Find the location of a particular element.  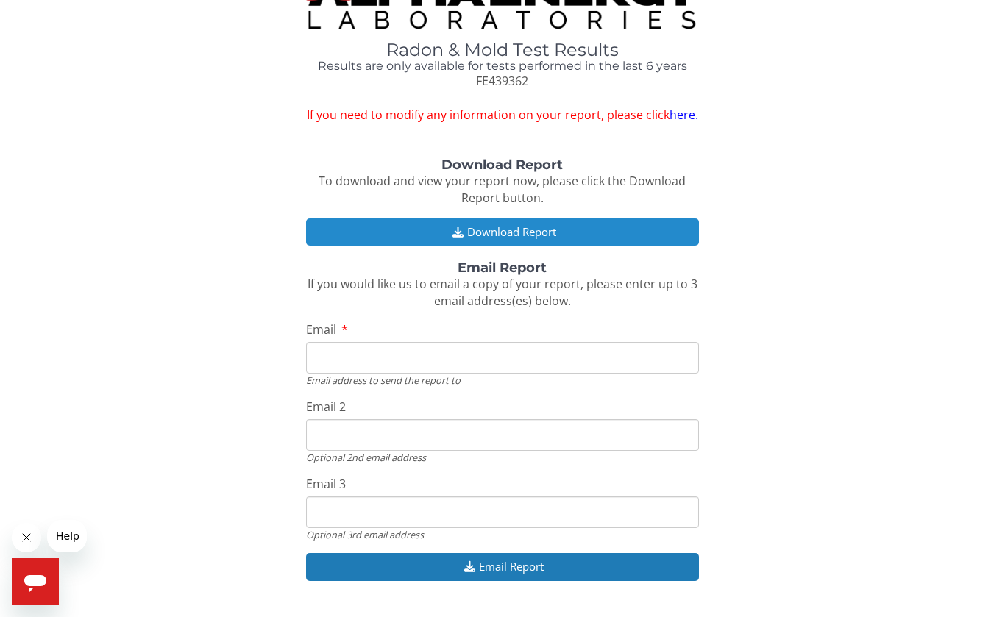

h4: Results are only available for tests performed in the last 6 years is located at coordinates (502, 66).